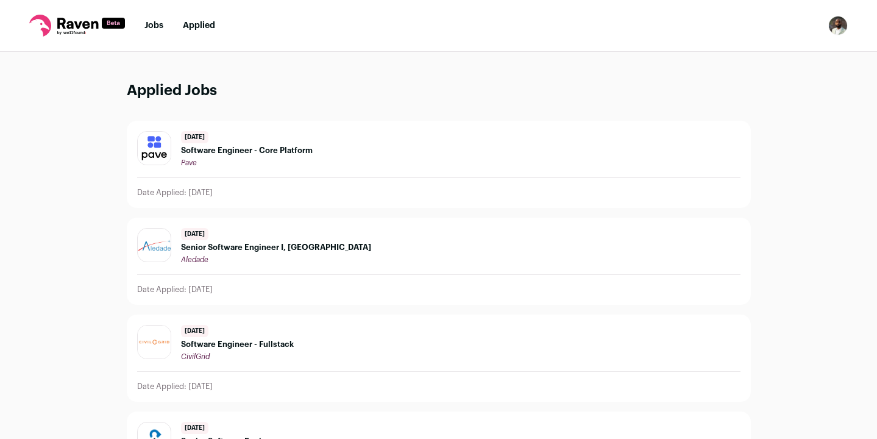  What do you see at coordinates (838, 26) in the screenshot?
I see `img: 6369429-medium_jpg` at bounding box center [838, 26].